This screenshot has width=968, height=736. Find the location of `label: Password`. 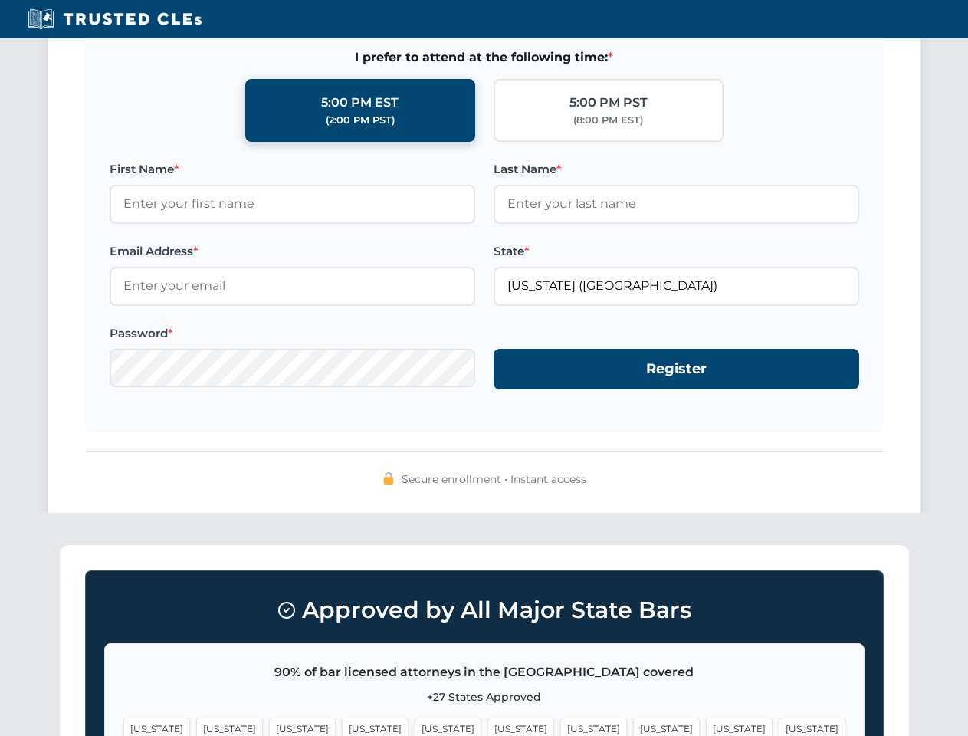

label: Password is located at coordinates (292, 333).